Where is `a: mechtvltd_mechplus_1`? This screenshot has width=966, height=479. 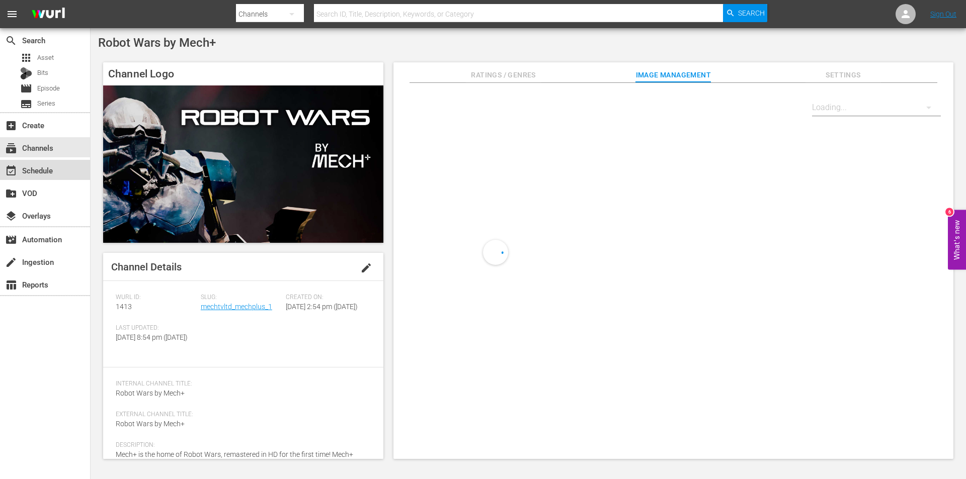
a: mechtvltd_mechplus_1 is located at coordinates (236, 307).